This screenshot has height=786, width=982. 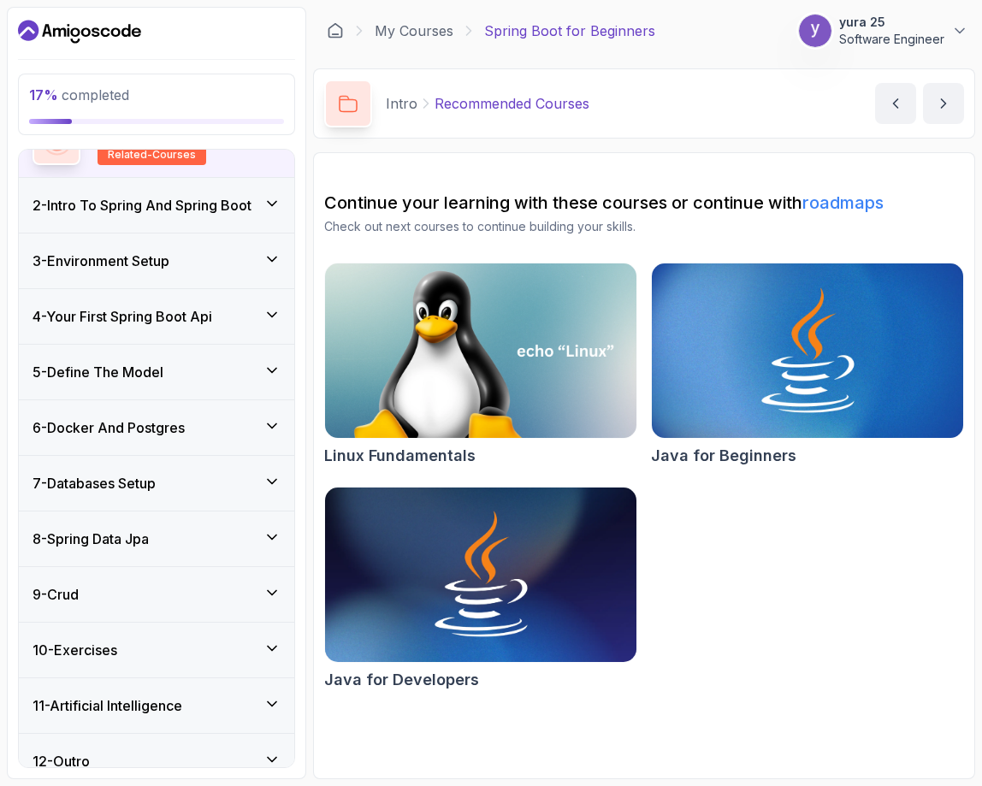 I want to click on button: 8-Spring Data Jpa, so click(x=156, y=539).